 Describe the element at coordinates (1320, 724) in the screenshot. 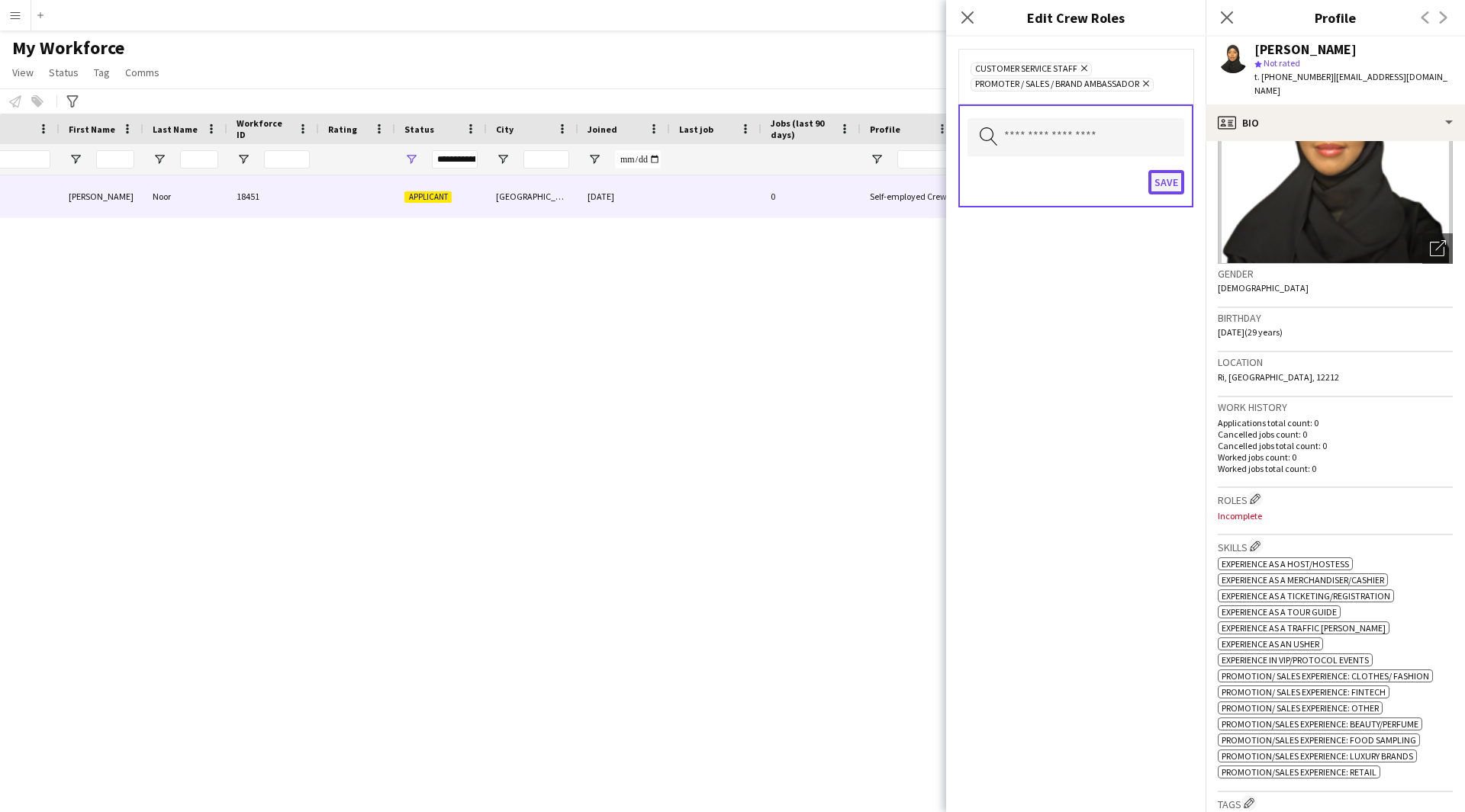

I see `span: Promotion/Sales Experience: Beauty/Perfume` at that location.